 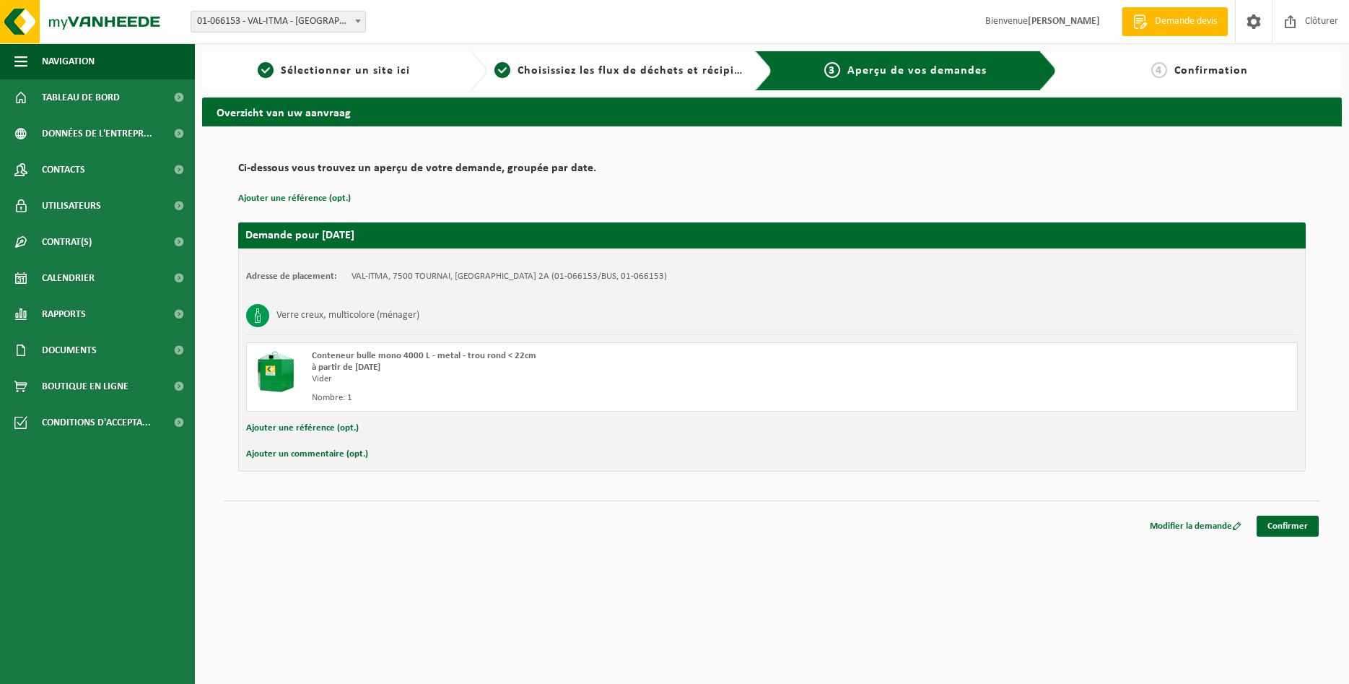 What do you see at coordinates (348, 315) in the screenshot?
I see `h3: Verre creux, multicolore (ménager)` at bounding box center [348, 315].